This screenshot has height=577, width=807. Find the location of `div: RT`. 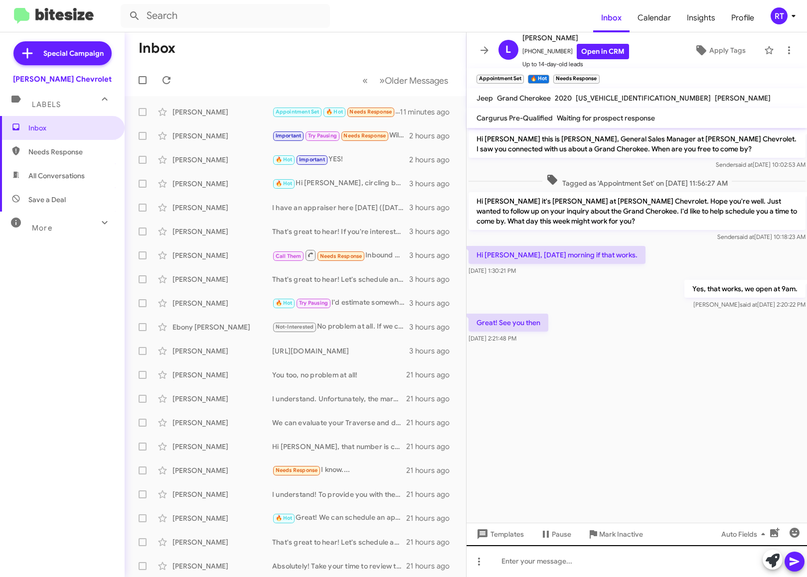

div: RT is located at coordinates (779, 16).